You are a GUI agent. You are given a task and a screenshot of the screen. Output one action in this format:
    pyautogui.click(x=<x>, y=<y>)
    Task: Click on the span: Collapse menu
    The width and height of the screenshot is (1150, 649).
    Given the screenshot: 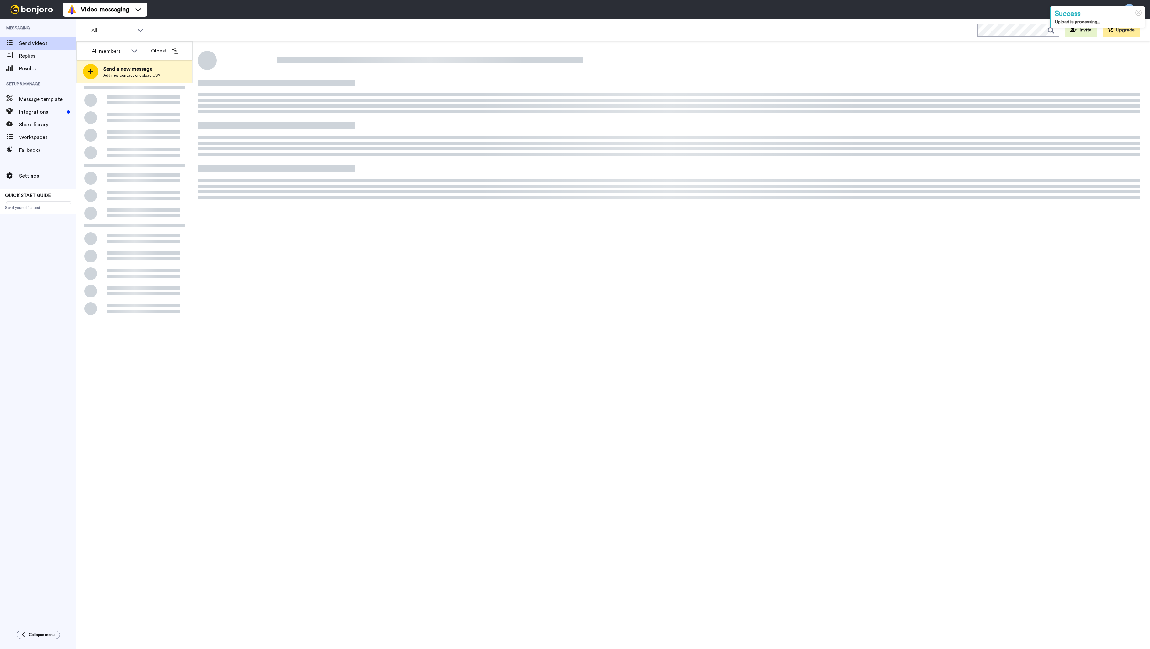 What is the action you would take?
    pyautogui.click(x=42, y=635)
    